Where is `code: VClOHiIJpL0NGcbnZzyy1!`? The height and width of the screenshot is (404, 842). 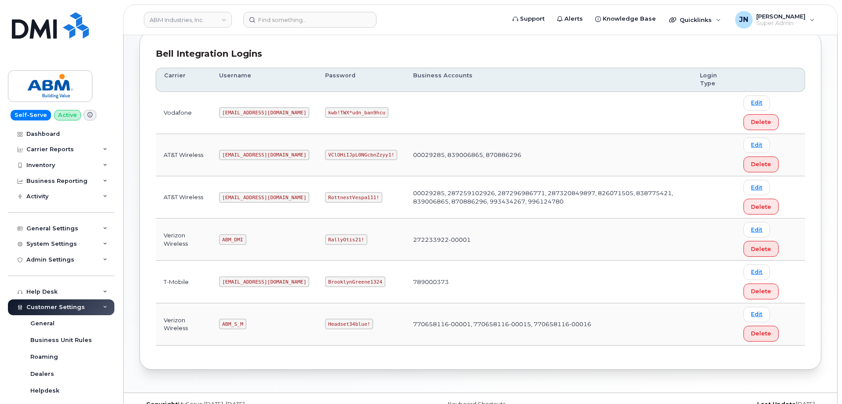 code: VClOHiIJpL0NGcbnZzyy1! is located at coordinates (361, 155).